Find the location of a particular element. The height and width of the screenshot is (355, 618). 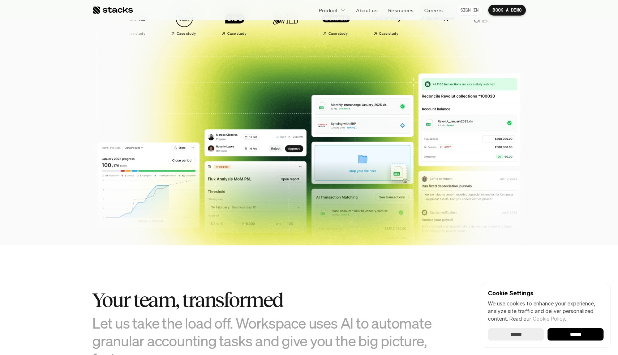

a: Cookie Policy is located at coordinates (549, 318).